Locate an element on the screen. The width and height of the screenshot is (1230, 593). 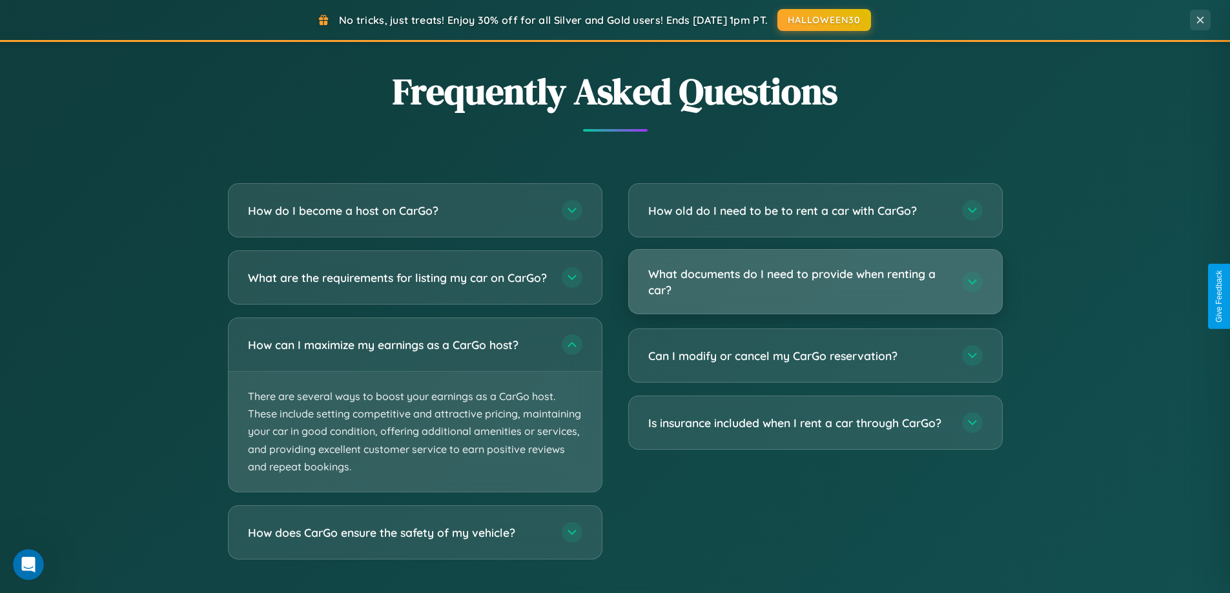
p: There are several ways to boost your earnings as a CarGo host. These include setting competitive ... is located at coordinates (415, 432).